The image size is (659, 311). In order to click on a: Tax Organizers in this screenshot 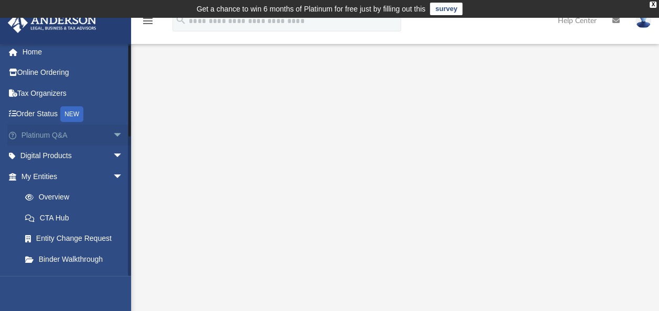, I will do `click(73, 93)`.